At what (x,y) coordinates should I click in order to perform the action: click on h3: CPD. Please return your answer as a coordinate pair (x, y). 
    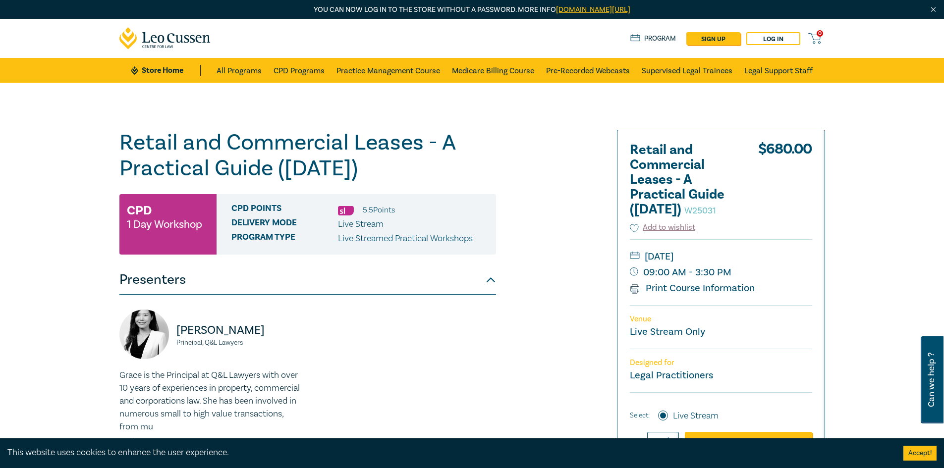
    Looking at the image, I should click on (139, 211).